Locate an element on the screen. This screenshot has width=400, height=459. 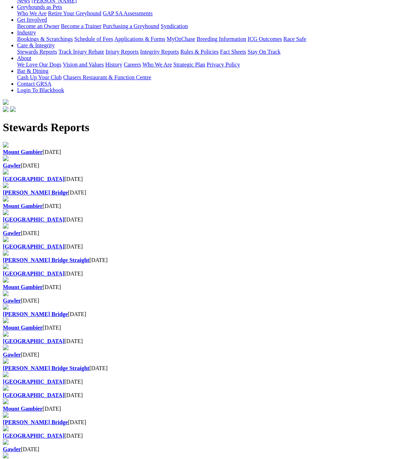
a: Become a Trainer is located at coordinates (81, 26).